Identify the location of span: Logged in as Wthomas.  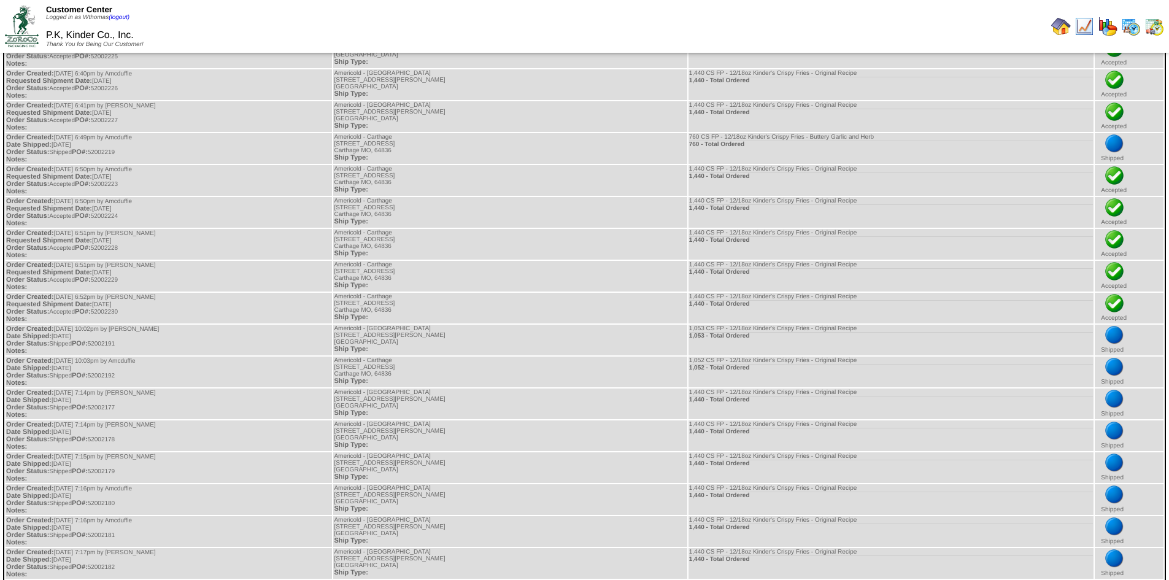
(88, 17).